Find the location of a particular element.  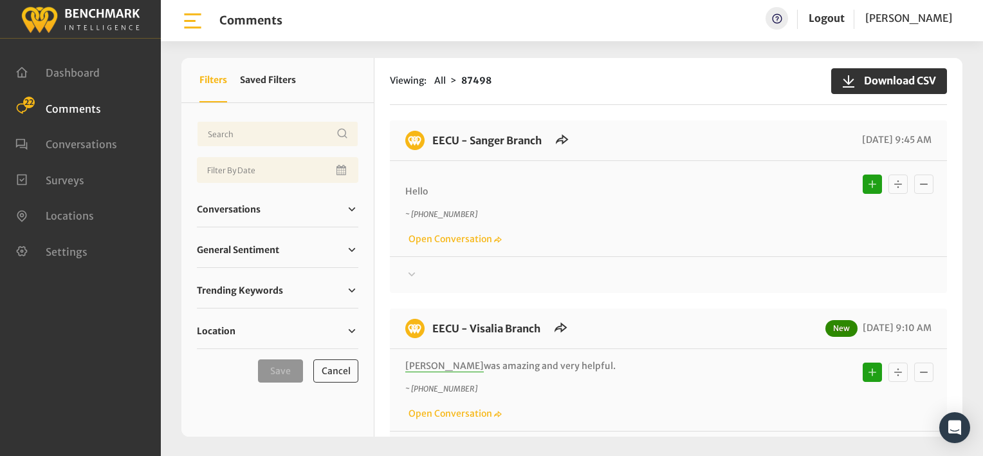

span: Trending Keywords is located at coordinates (240, 290).